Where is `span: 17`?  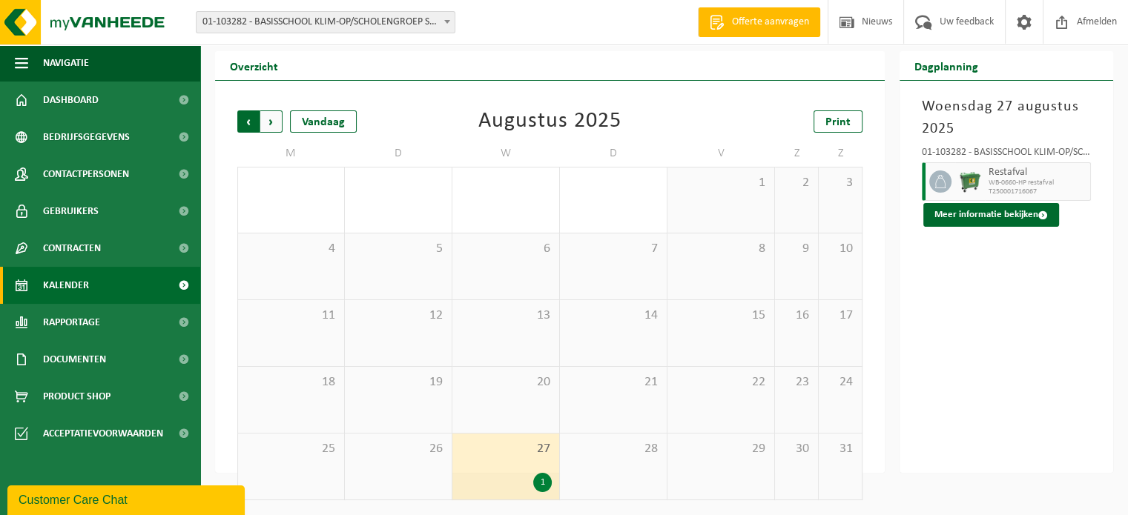
span: 17 is located at coordinates (840, 316).